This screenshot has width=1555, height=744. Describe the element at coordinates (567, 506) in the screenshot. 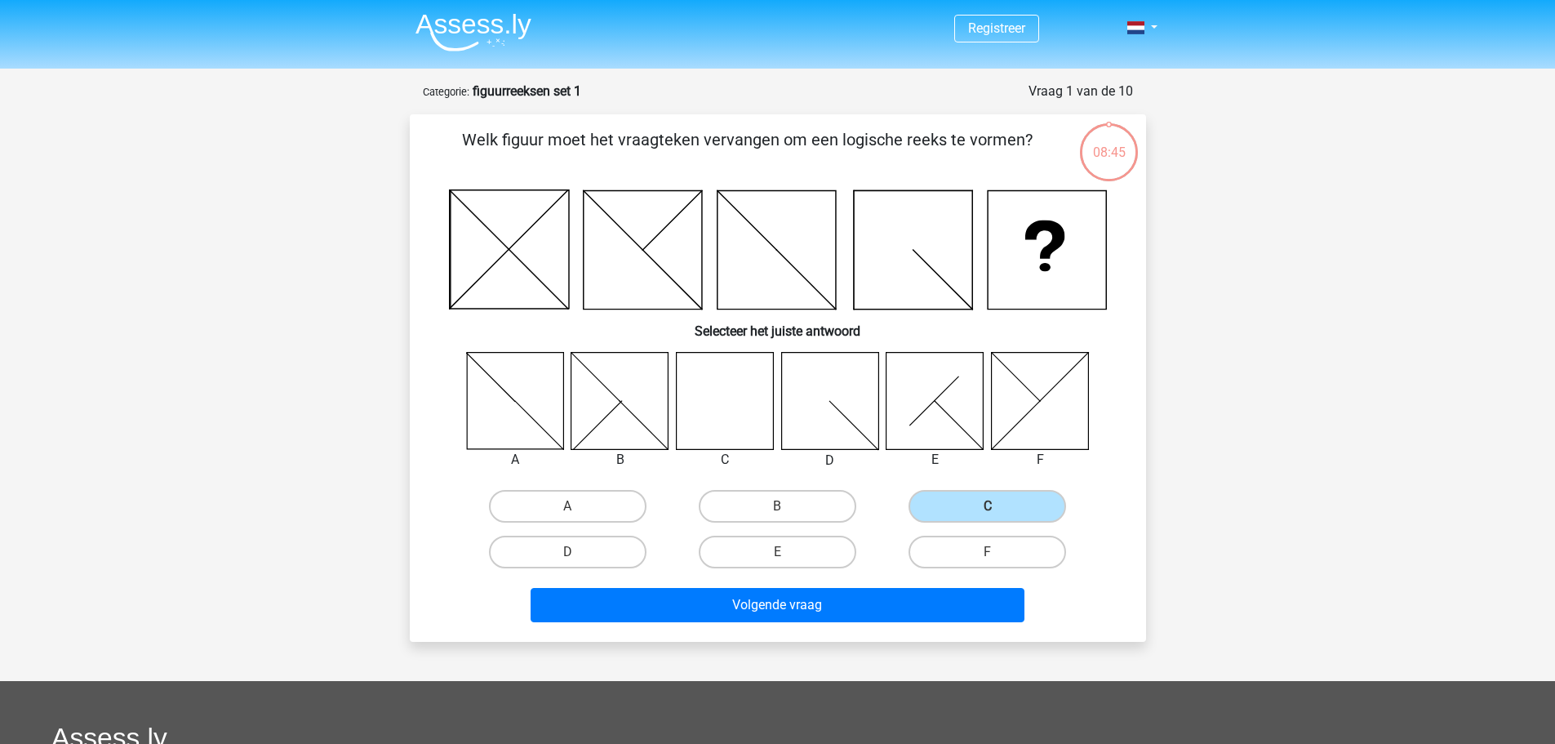

I see `label: A` at that location.